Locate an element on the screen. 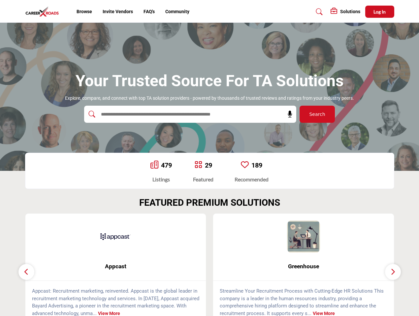 This screenshot has width=419, height=316. a: 479 is located at coordinates (166, 165).